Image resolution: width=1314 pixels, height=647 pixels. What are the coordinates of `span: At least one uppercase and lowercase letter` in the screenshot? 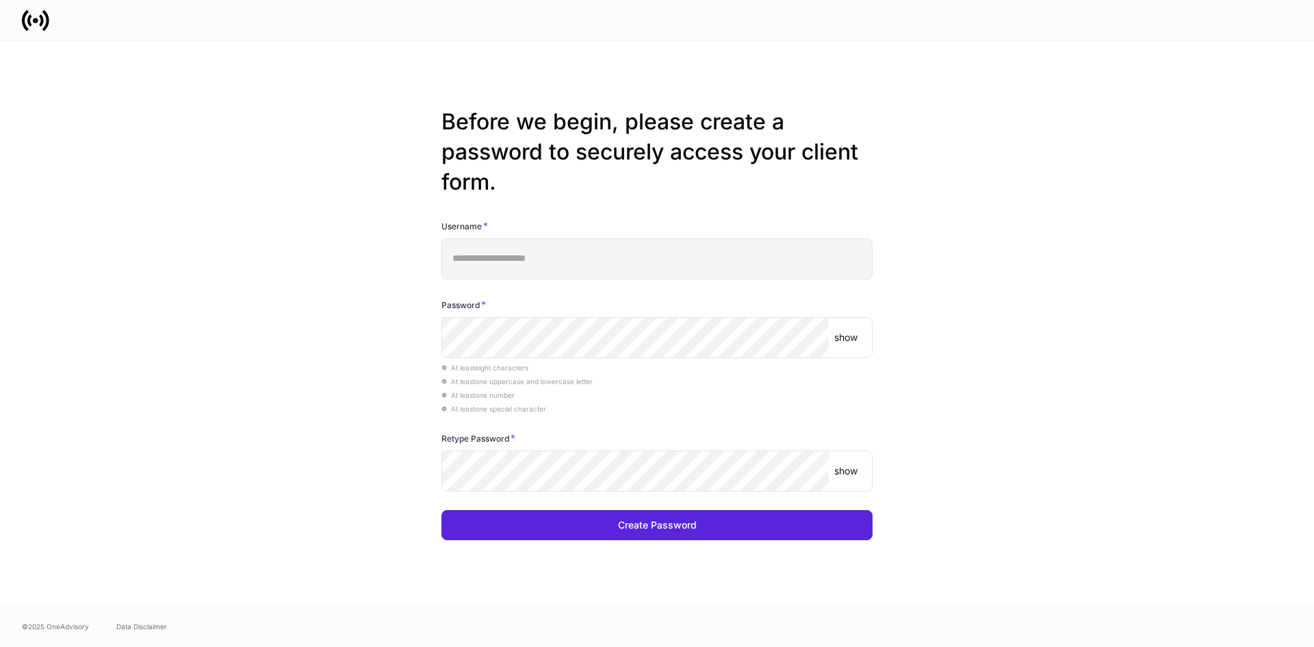 It's located at (517, 381).